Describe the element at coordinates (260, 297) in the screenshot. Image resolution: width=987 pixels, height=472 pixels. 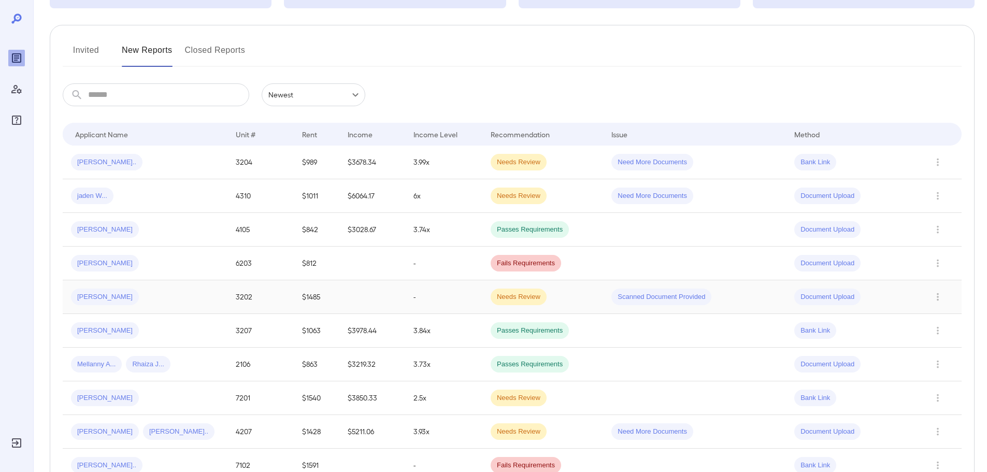
I see `td: 3202` at that location.